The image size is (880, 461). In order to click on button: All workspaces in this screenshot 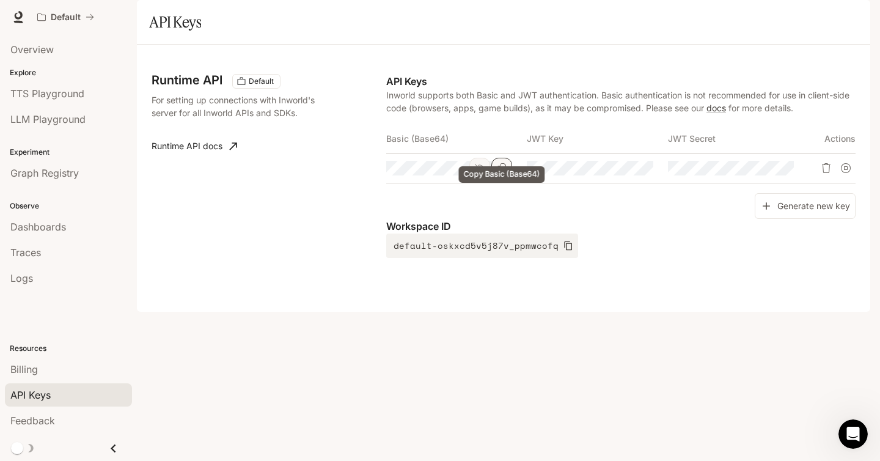, I will do `click(65, 17)`.